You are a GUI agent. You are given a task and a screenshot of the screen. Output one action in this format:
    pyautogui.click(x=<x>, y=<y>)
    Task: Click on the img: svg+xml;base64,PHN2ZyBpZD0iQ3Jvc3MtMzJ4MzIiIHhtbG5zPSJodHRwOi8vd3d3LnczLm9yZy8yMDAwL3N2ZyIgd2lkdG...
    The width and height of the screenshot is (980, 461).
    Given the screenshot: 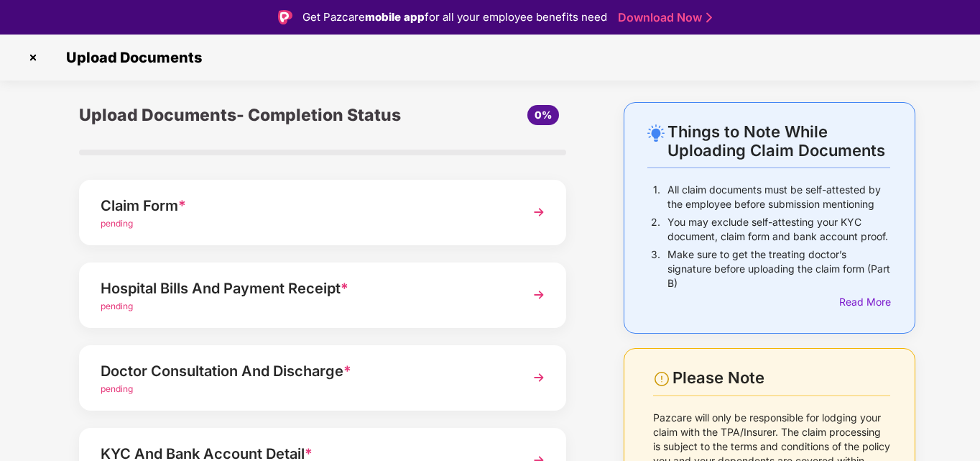 What is the action you would take?
    pyautogui.click(x=33, y=57)
    